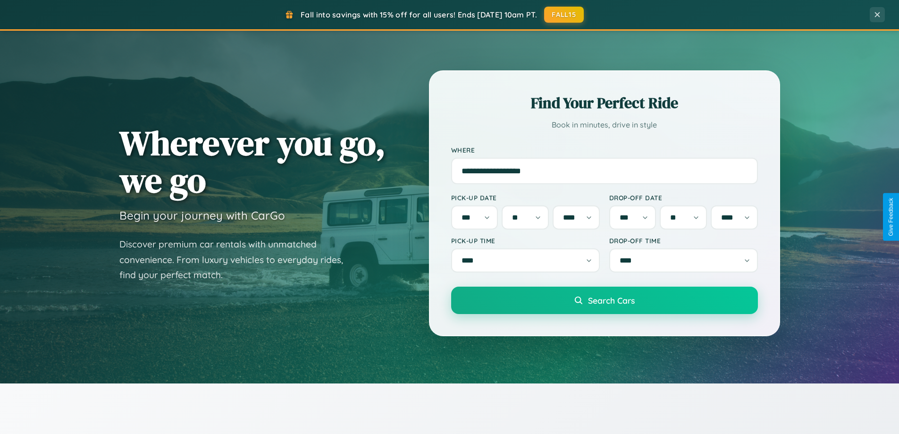 The width and height of the screenshot is (899, 434). Describe the element at coordinates (683, 197) in the screenshot. I see `label: Drop-off Date` at that location.